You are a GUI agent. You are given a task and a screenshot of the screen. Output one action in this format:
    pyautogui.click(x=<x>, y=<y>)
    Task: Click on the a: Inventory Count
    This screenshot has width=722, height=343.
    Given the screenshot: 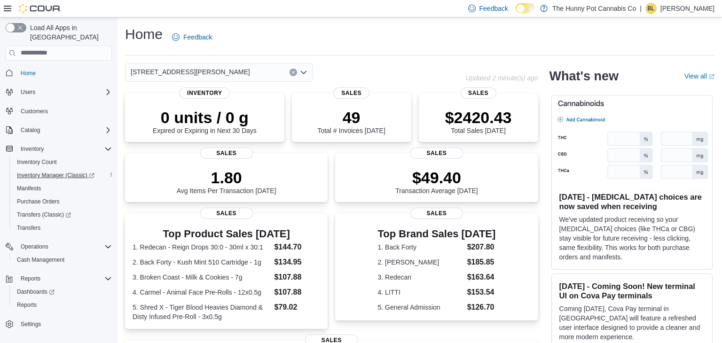 What is the action you would take?
    pyautogui.click(x=37, y=162)
    